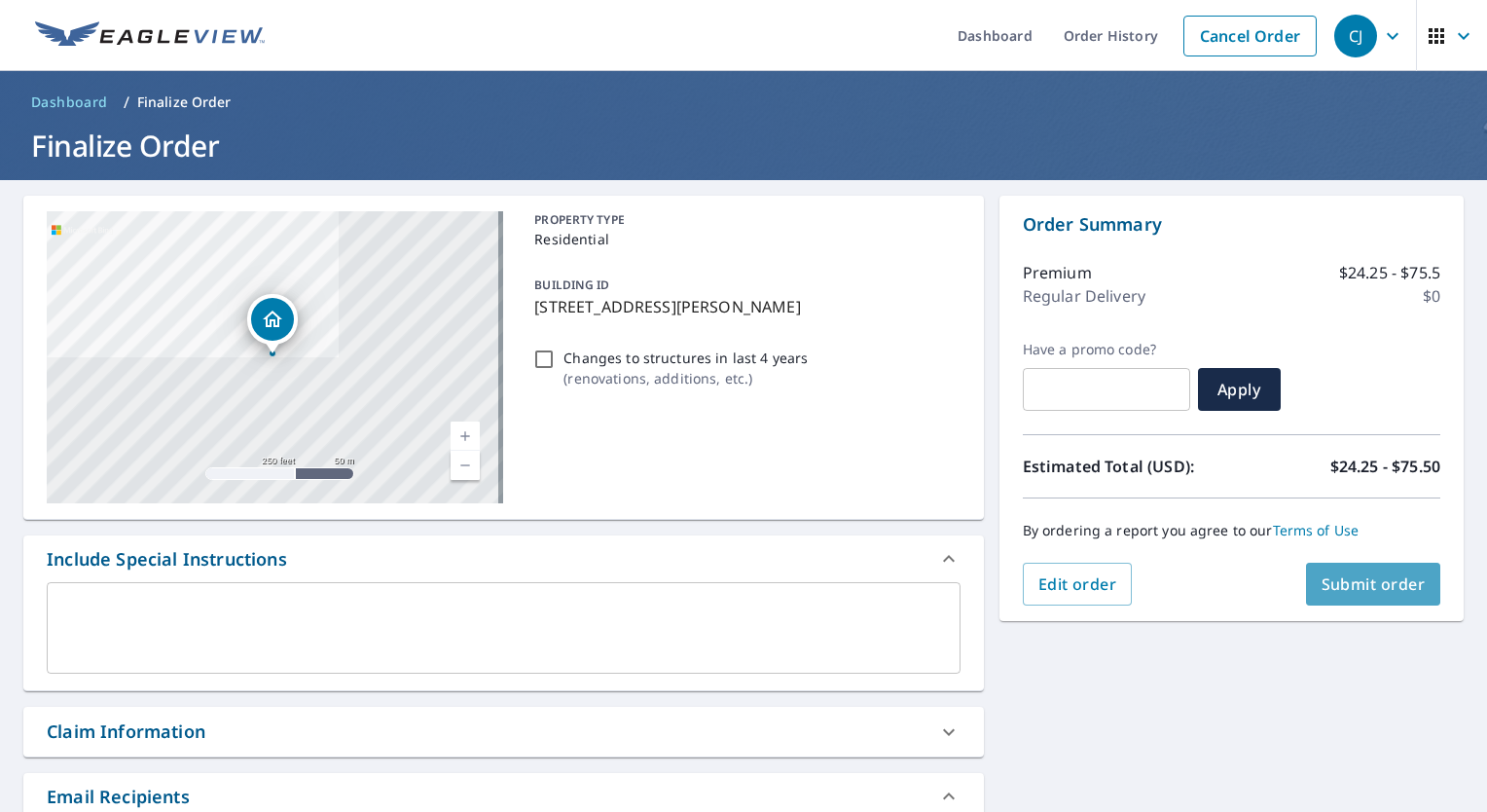 Image resolution: width=1487 pixels, height=812 pixels. What do you see at coordinates (1239, 389) in the screenshot?
I see `span: Apply` at bounding box center [1239, 389].